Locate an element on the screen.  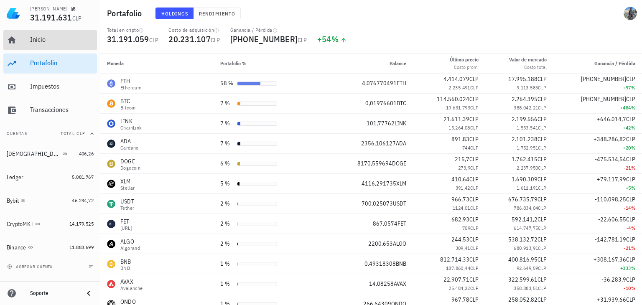
span: 258.052,82 is located at coordinates (523, 300).